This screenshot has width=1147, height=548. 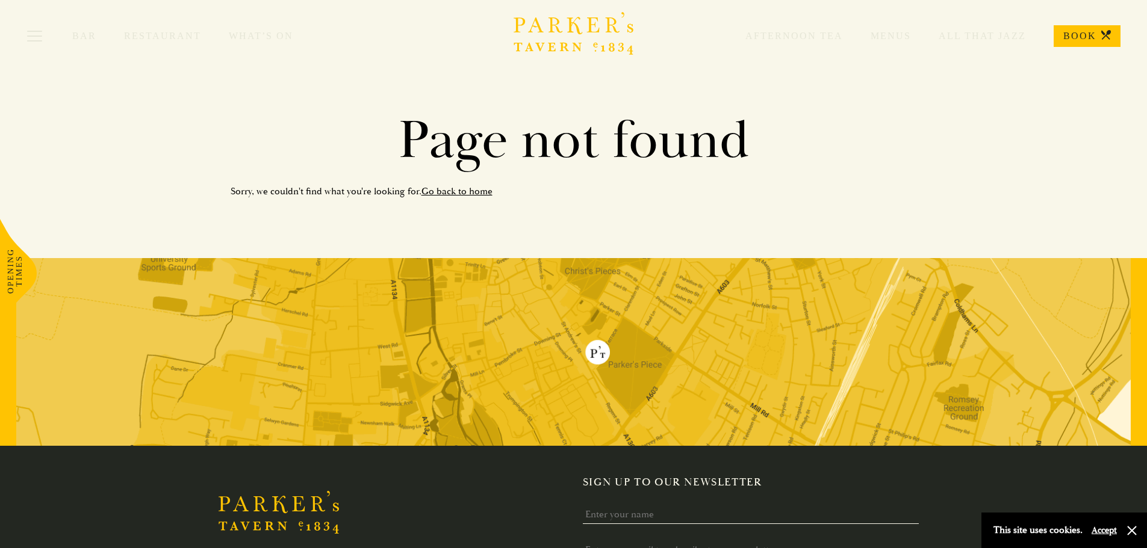 What do you see at coordinates (751, 515) in the screenshot?
I see `input: Enter your name` at bounding box center [751, 515].